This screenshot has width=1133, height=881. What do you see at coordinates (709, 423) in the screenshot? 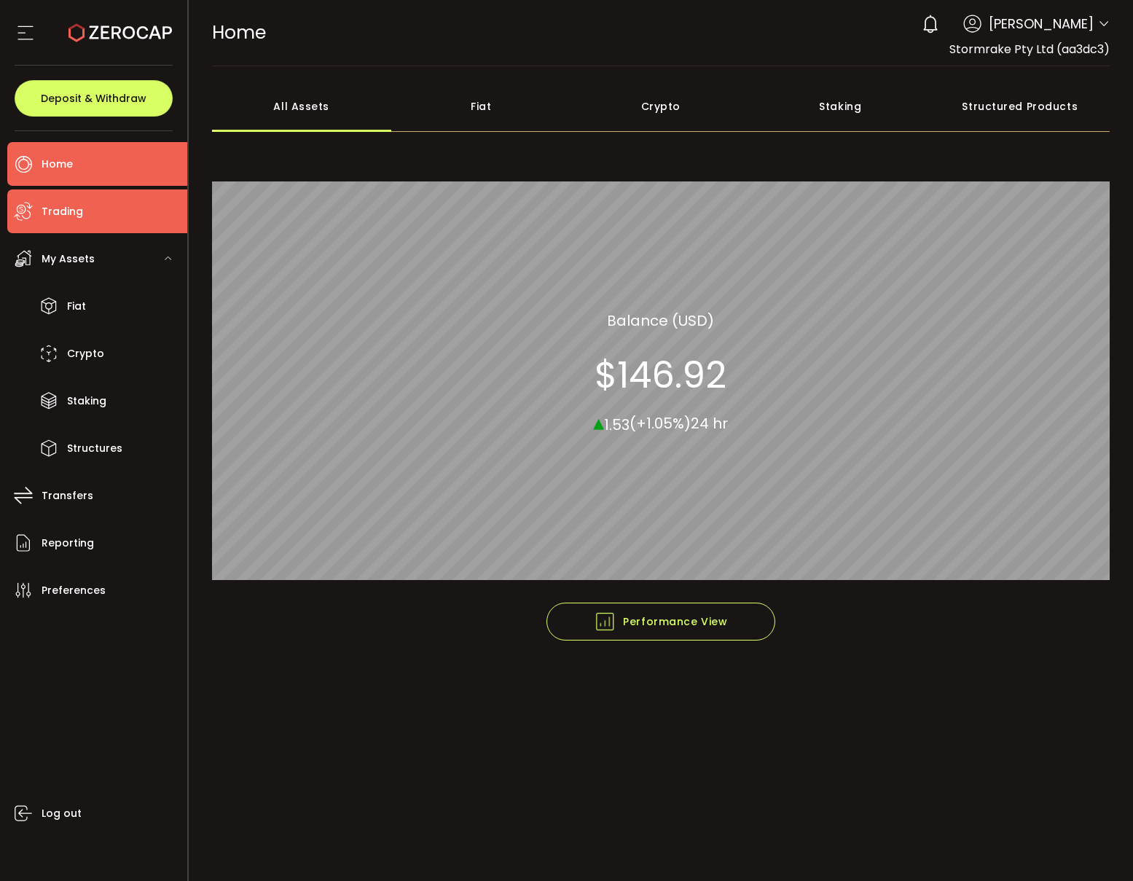
I see `span: 24 hr` at bounding box center [709, 423].